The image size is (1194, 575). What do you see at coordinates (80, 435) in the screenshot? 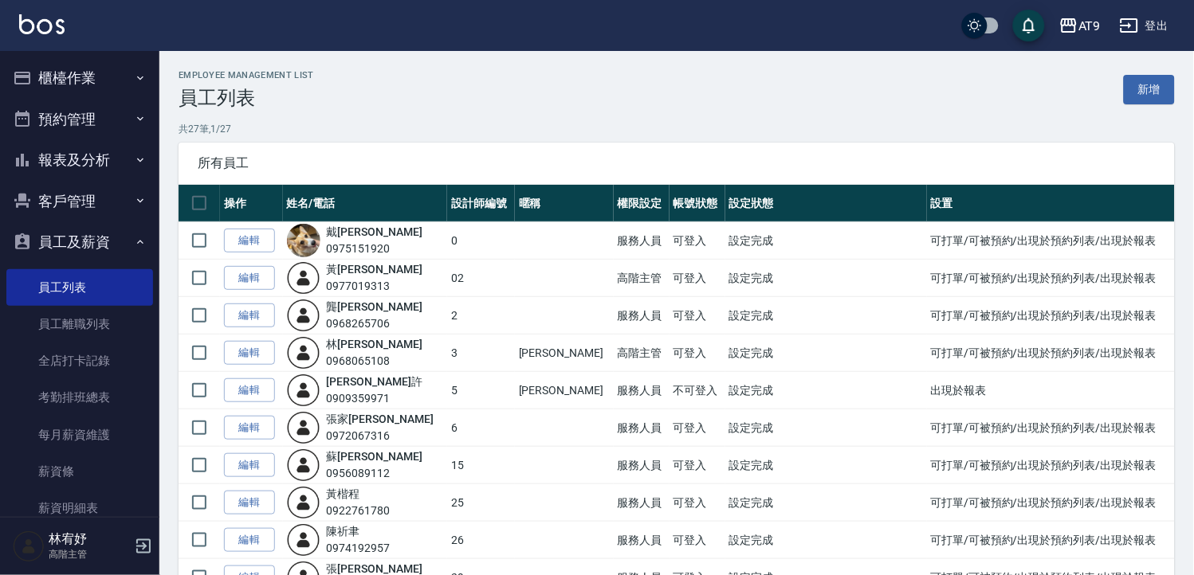
I see `a: 每月薪資維護` at bounding box center [80, 435].